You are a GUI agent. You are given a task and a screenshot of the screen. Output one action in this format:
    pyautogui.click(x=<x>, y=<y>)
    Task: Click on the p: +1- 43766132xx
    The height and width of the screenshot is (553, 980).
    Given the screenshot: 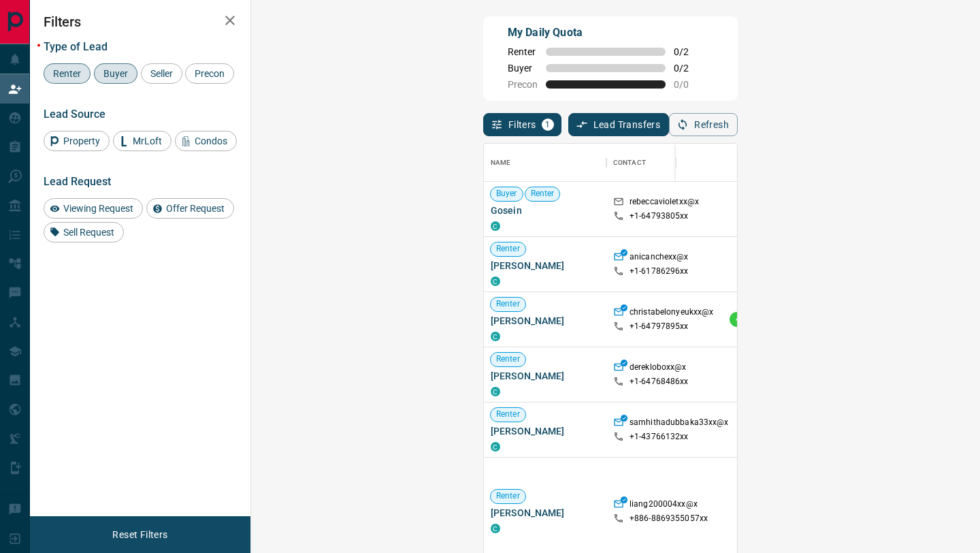 What is the action you would take?
    pyautogui.click(x=659, y=436)
    